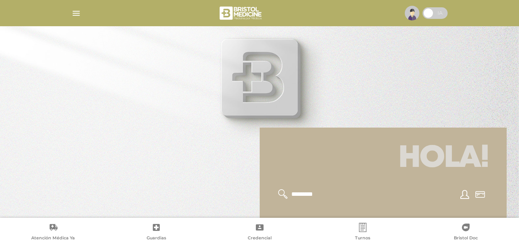 This screenshot has width=519, height=244. Describe the element at coordinates (156, 232) in the screenshot. I see `a: Guardias` at that location.